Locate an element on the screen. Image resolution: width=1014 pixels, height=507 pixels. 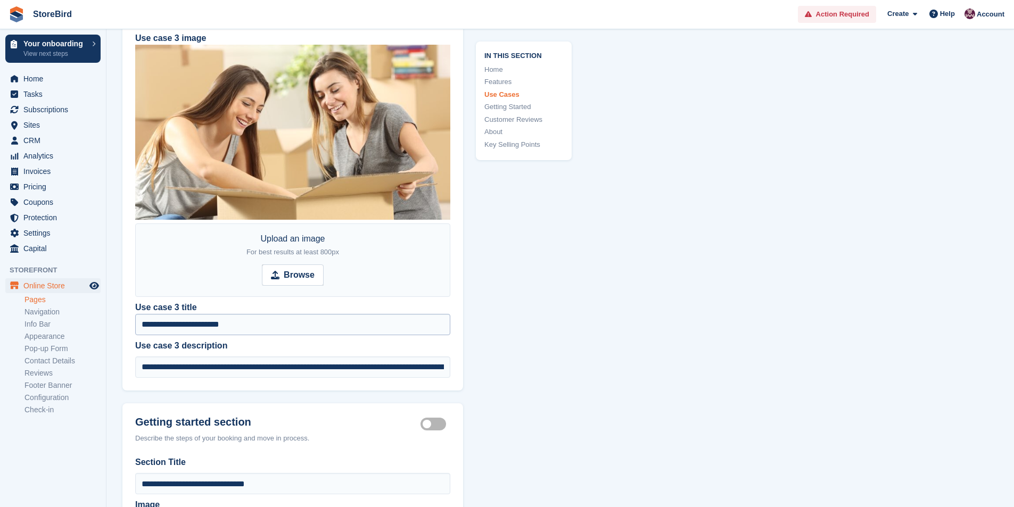
a: Getting Started is located at coordinates (524, 107).